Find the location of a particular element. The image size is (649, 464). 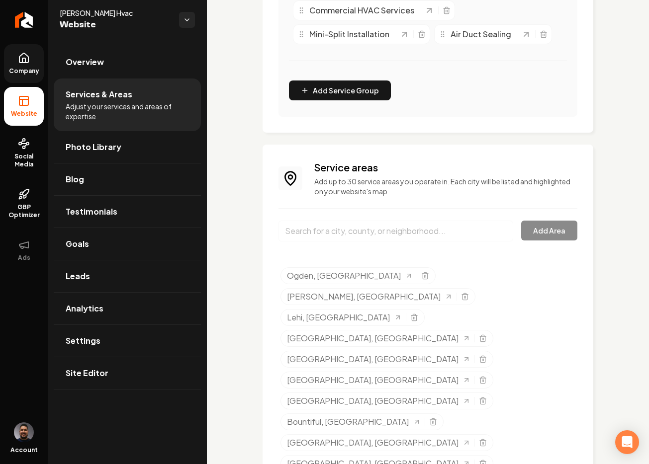

span: Mini-Split Installation is located at coordinates (349, 34).